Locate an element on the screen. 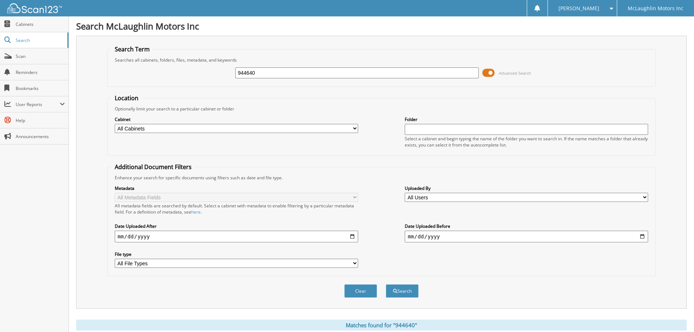  div: Matches found for "944640" is located at coordinates (381, 325).